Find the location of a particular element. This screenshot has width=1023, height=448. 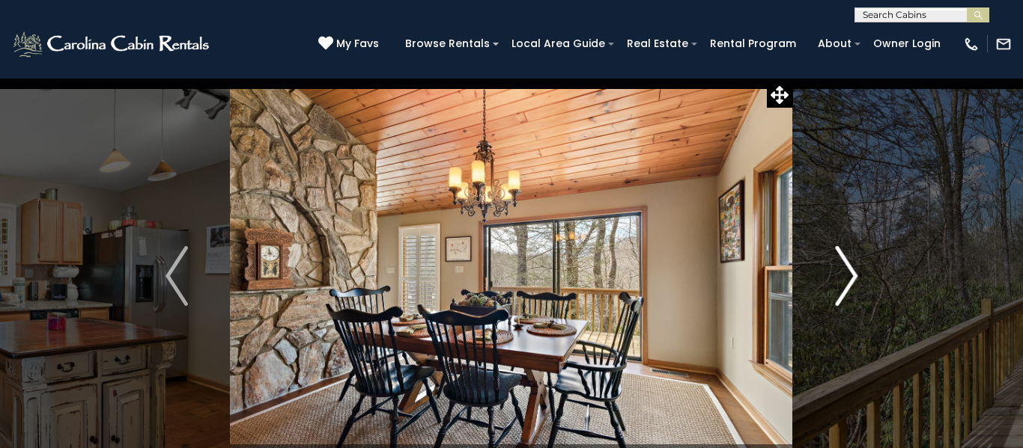

img: phone-regular-white.png is located at coordinates (971, 44).